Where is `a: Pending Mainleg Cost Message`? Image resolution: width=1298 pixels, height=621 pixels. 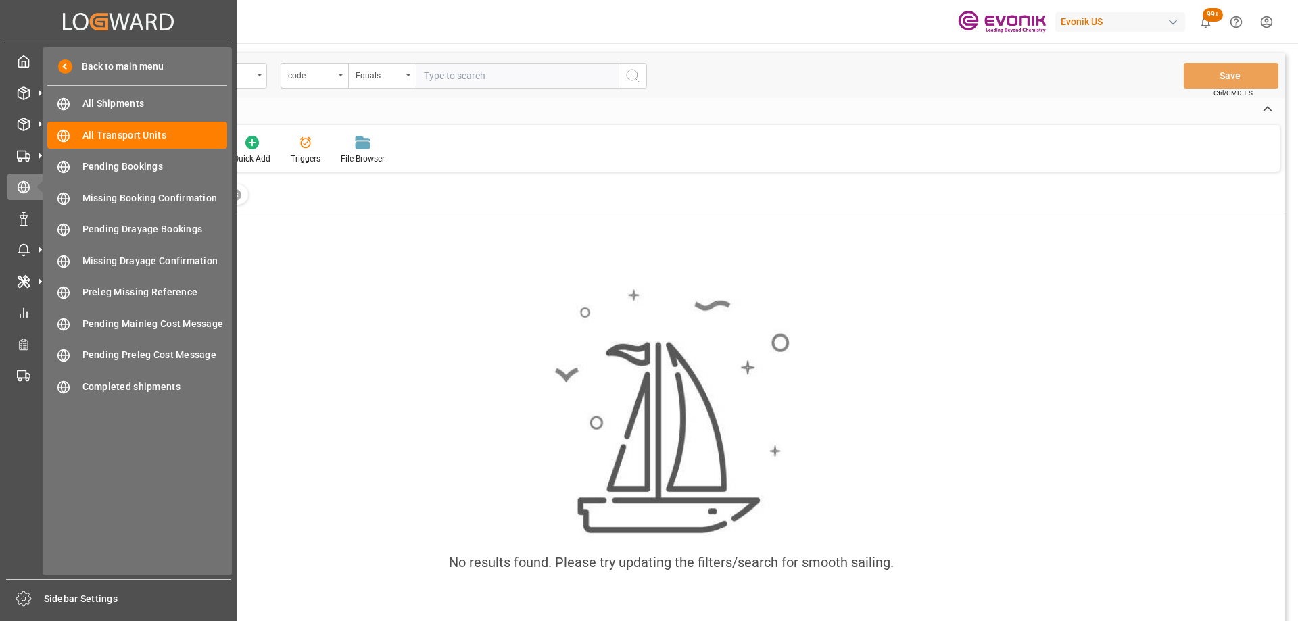
a: Pending Mainleg Cost Message is located at coordinates (137, 323).